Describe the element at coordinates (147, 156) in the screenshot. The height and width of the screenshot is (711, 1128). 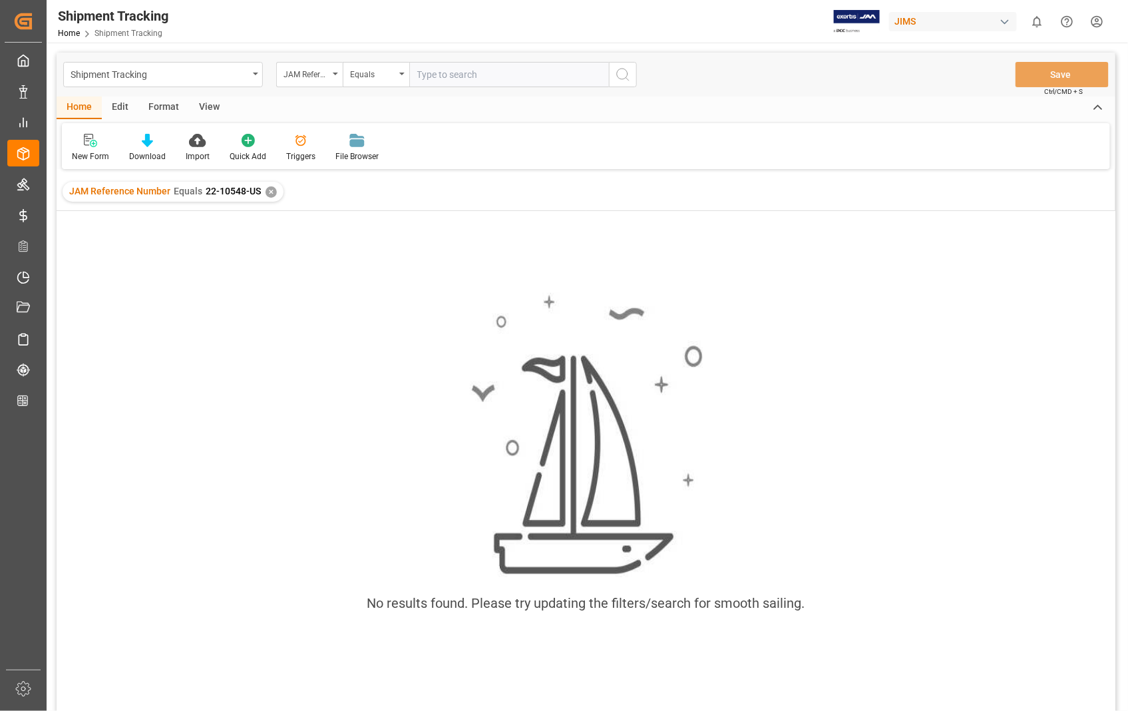
I see `div: Download` at that location.